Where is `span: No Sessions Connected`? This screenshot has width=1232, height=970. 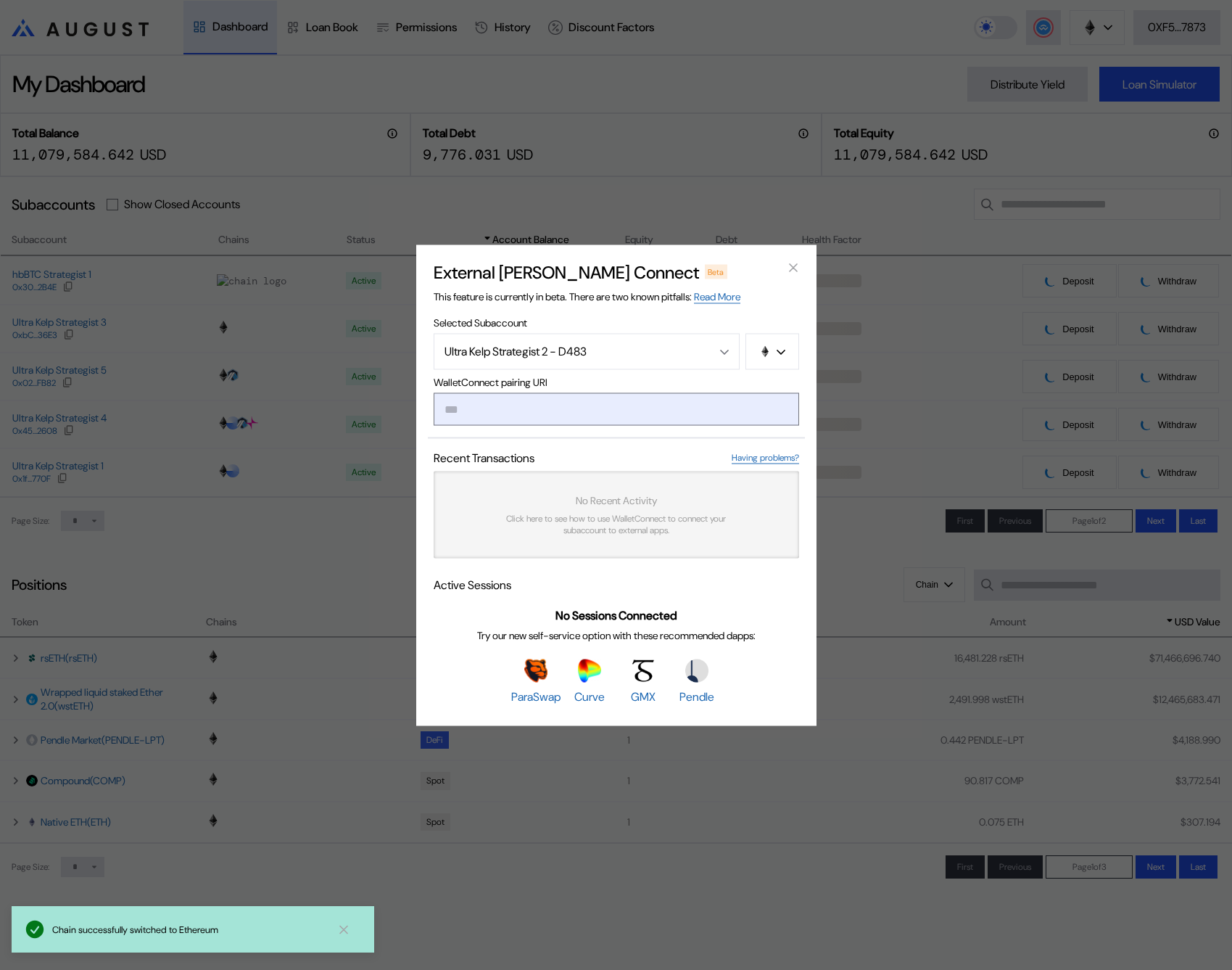
span: No Sessions Connected is located at coordinates (617, 615).